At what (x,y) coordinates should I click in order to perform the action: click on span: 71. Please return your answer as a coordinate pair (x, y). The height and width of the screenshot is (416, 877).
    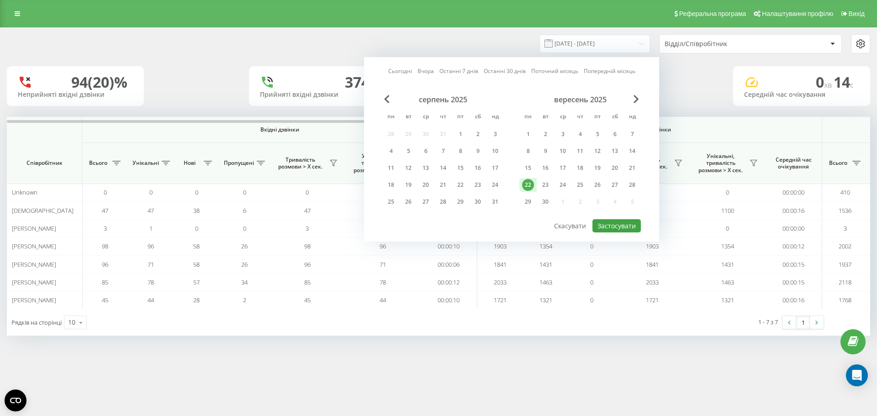
    Looking at the image, I should click on (151, 264).